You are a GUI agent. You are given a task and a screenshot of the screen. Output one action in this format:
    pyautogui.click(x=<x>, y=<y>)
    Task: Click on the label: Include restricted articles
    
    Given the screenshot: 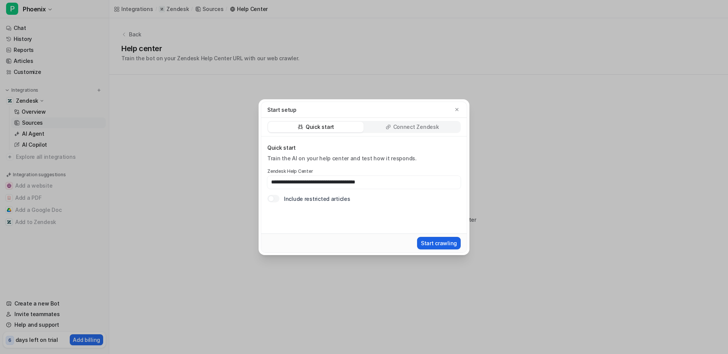 What is the action you would take?
    pyautogui.click(x=317, y=199)
    